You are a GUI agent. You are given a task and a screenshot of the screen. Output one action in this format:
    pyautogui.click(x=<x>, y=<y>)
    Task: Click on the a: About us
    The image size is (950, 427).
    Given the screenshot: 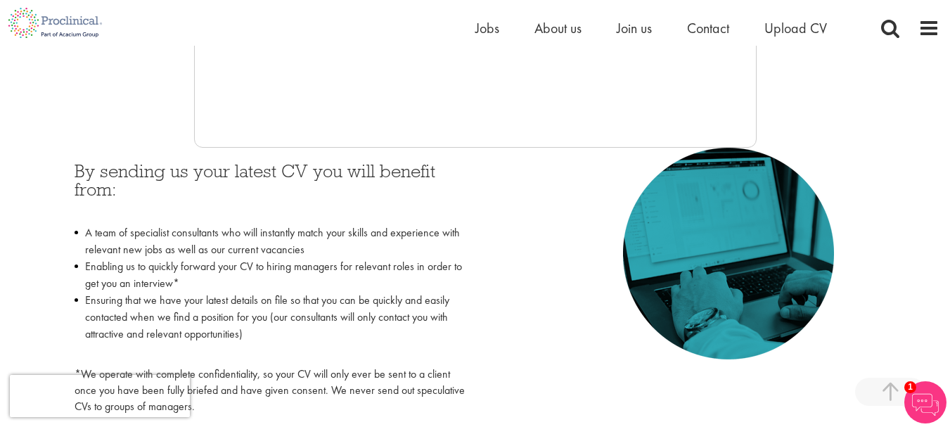 What is the action you would take?
    pyautogui.click(x=558, y=28)
    